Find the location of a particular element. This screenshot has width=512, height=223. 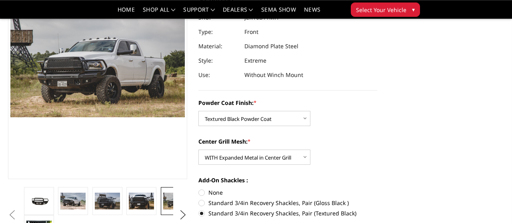

label: Standard 3/4in Recovery Shackles, Pair (Textured Black) is located at coordinates (288, 213).